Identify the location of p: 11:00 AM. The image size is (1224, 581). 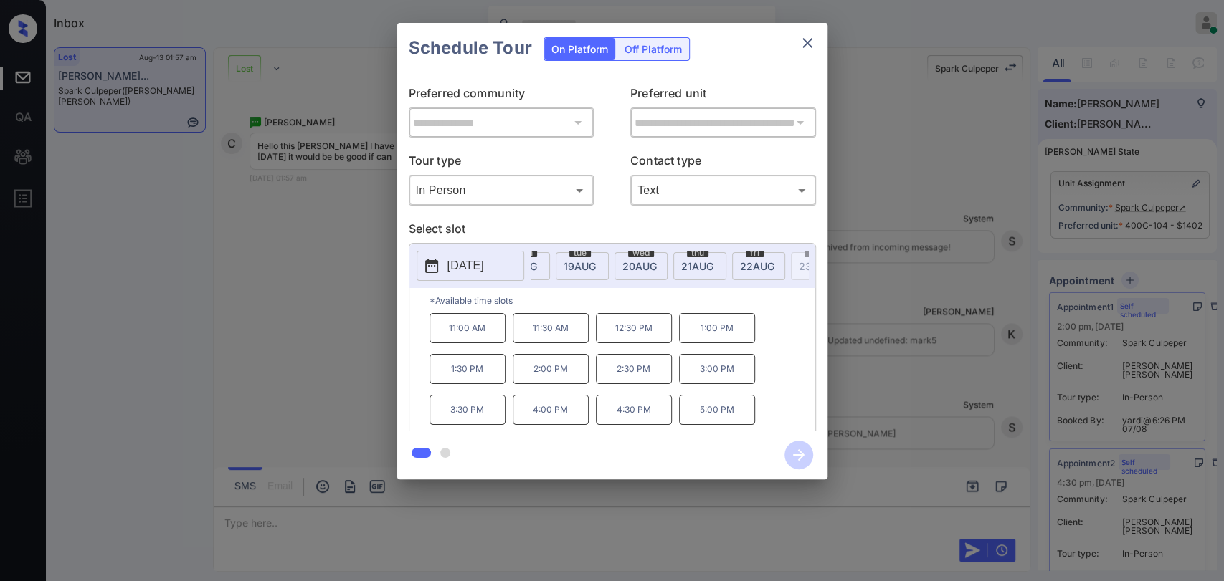
(467, 328).